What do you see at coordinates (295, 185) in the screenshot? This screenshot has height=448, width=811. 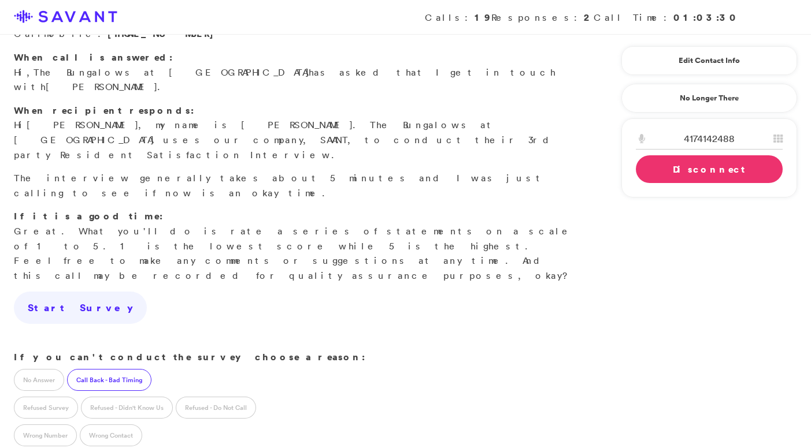 I see `p: The interview generally takes about 5 minutes and I was just calling to see if now is an okay time.` at bounding box center [295, 185].